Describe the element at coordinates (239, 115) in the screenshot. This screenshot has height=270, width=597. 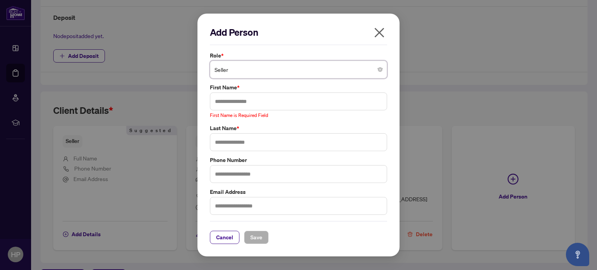
I see `span: First Name is Required Field` at that location.